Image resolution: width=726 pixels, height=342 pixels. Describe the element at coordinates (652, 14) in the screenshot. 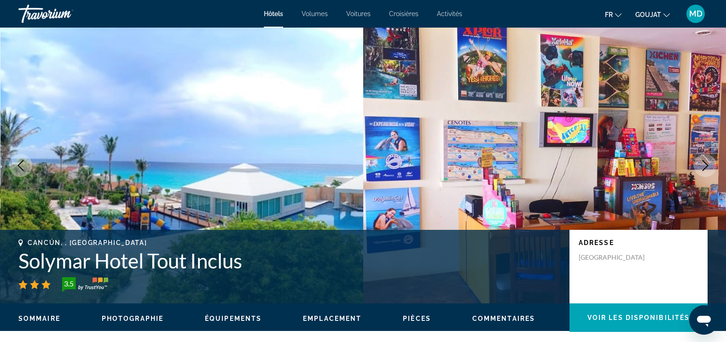

I see `button: Changer de devise` at that location.